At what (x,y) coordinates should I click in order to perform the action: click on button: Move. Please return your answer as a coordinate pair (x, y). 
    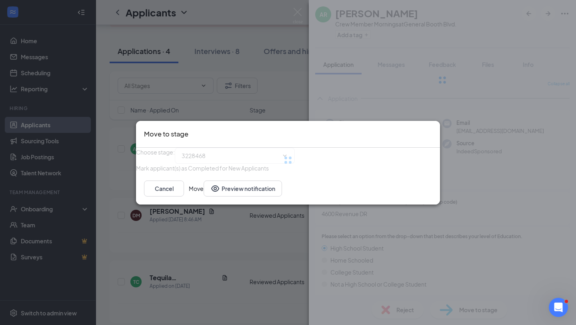
    Looking at the image, I should click on (196, 188).